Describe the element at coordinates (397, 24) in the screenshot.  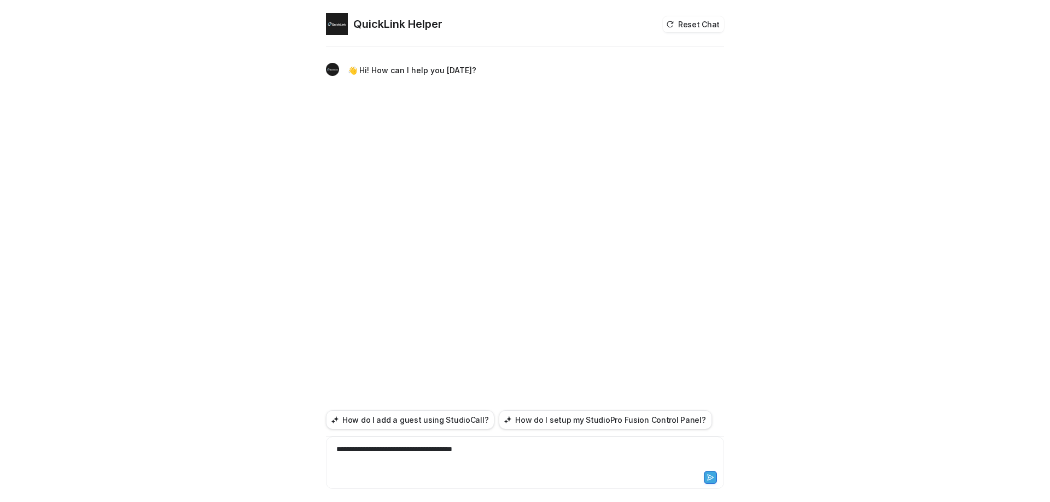
I see `h2: QuickLink Helper` at that location.